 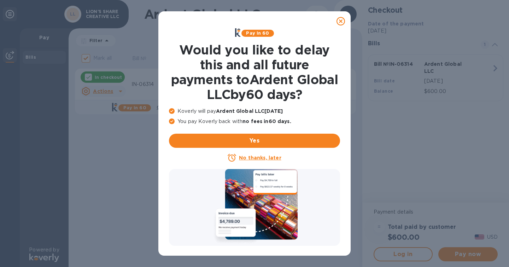 I want to click on p: Koverly will pay, so click(x=255, y=111).